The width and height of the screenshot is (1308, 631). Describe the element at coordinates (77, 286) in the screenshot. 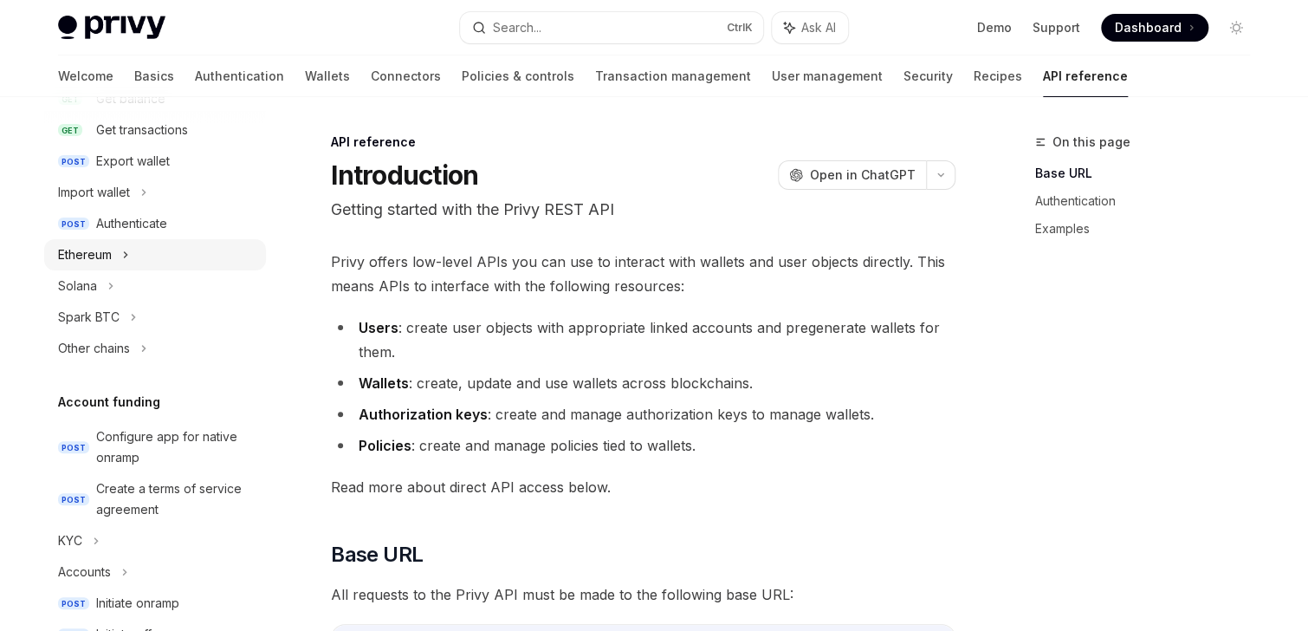

I see `div: Solana` at that location.